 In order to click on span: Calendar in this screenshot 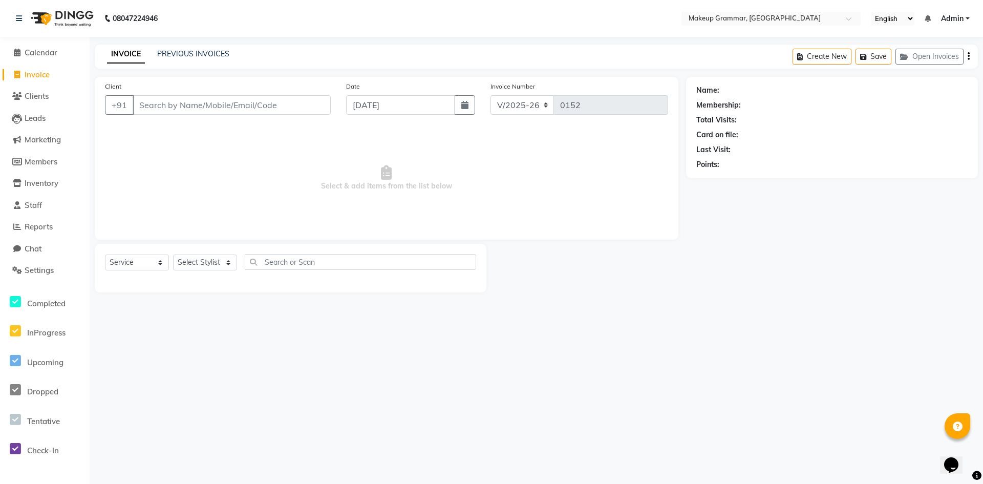, I will do `click(41, 52)`.